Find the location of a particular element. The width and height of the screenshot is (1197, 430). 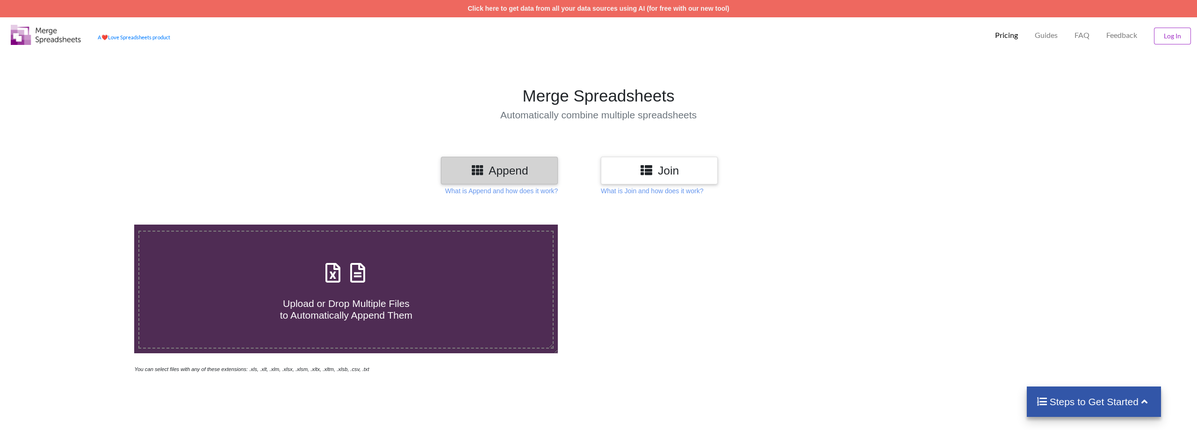

a: Click here to get data from all your data sources using AI (for free with our new tool) is located at coordinates (599, 8).